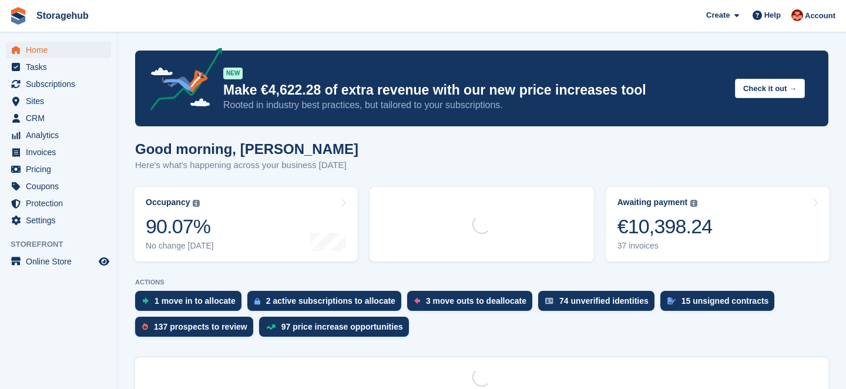 This screenshot has height=389, width=846. Describe the element at coordinates (61, 169) in the screenshot. I see `span: Pricing` at that location.